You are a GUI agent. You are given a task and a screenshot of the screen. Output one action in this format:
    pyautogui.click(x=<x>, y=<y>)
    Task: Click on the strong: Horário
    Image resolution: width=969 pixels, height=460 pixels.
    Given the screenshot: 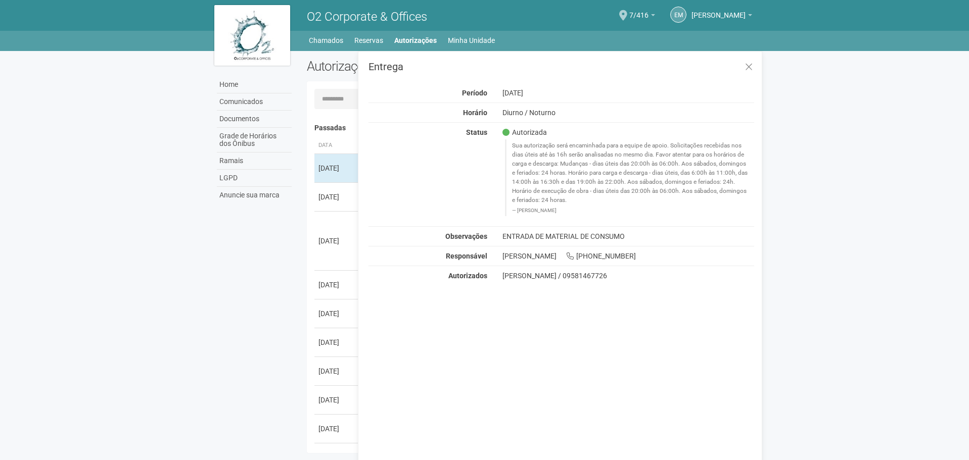 What is the action you would take?
    pyautogui.click(x=475, y=113)
    